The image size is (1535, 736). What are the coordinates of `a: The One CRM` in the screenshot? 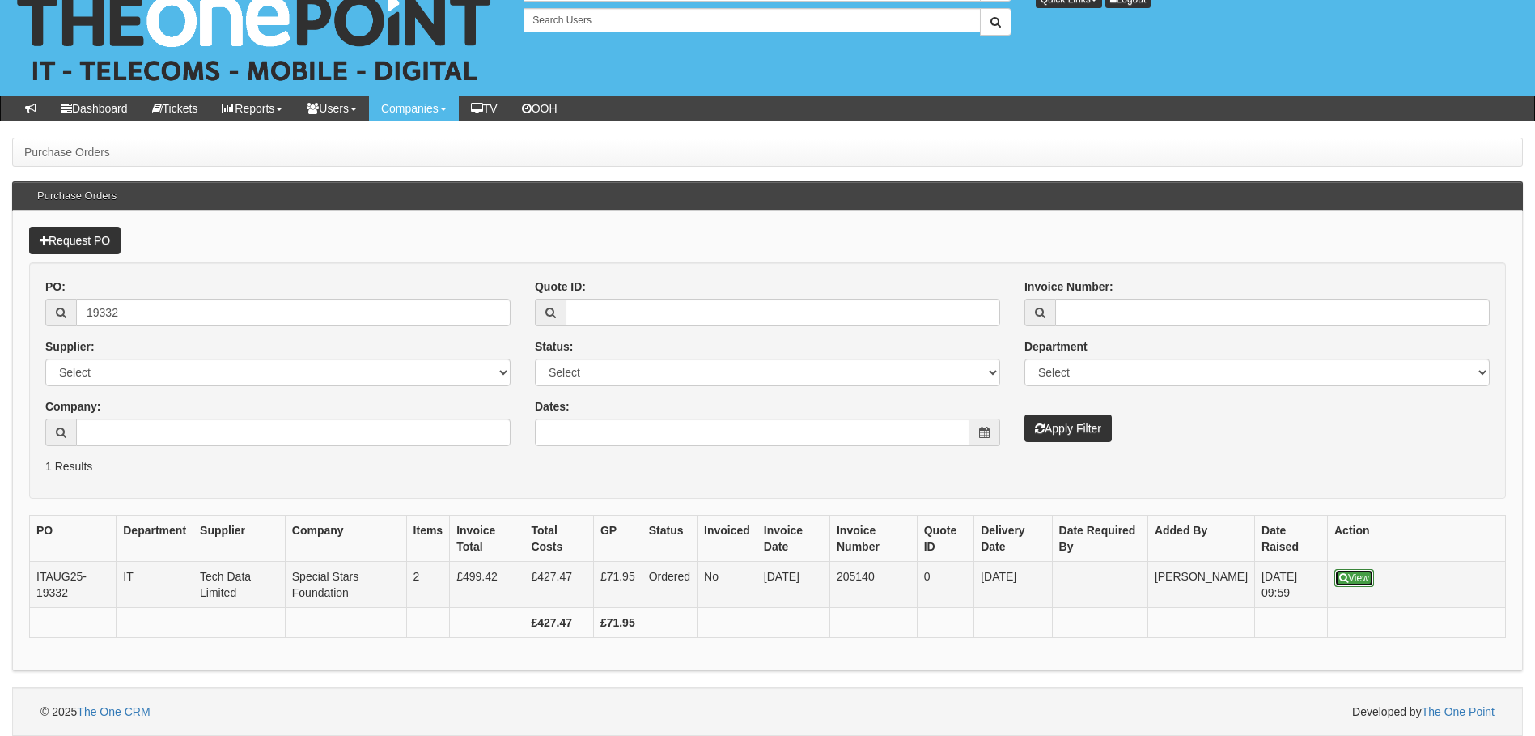 It's located at (113, 711).